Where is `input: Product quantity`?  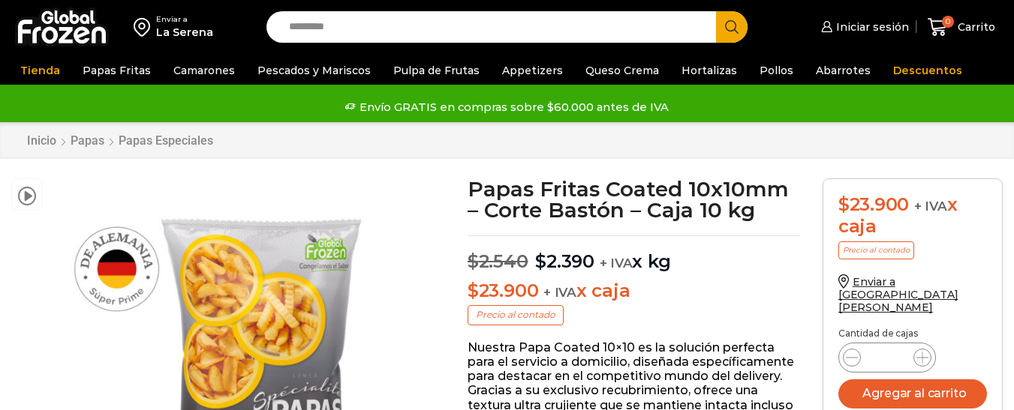 input: Product quantity is located at coordinates (887, 358).